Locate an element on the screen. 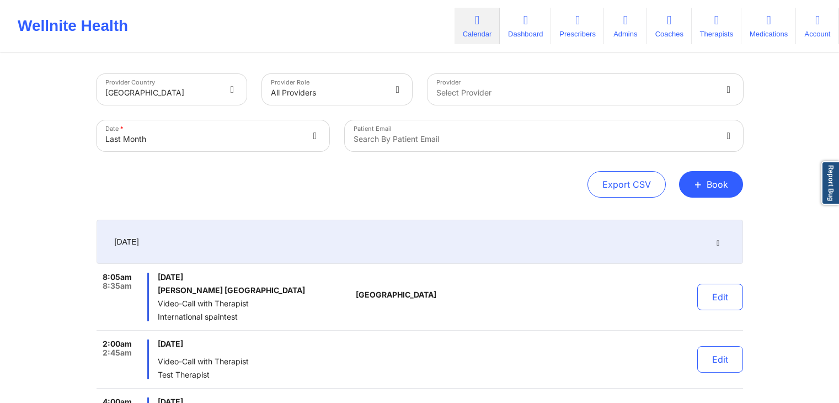  div: Last Month is located at coordinates (204, 139).